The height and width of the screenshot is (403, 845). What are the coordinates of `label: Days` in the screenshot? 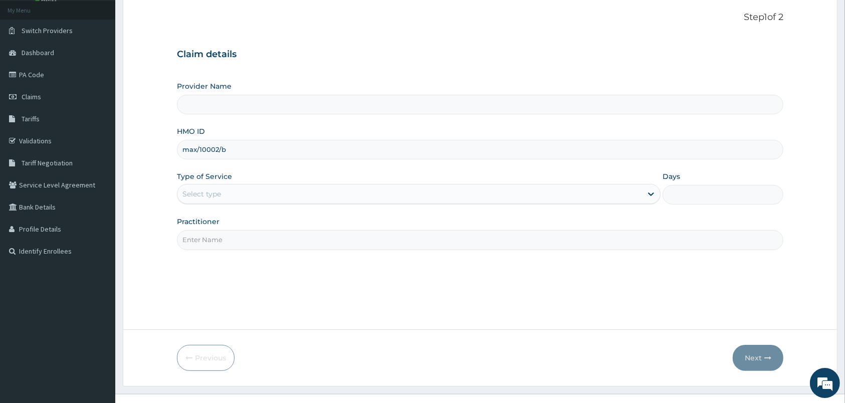 It's located at (671, 176).